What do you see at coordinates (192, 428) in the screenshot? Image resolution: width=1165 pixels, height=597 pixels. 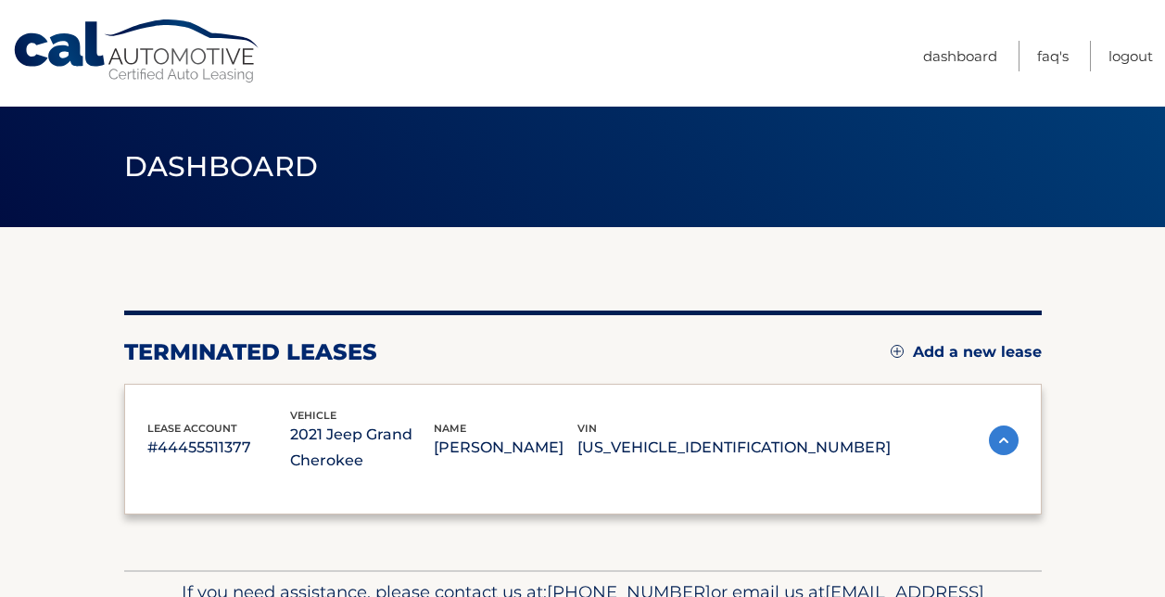 I see `span: lease account` at bounding box center [192, 428].